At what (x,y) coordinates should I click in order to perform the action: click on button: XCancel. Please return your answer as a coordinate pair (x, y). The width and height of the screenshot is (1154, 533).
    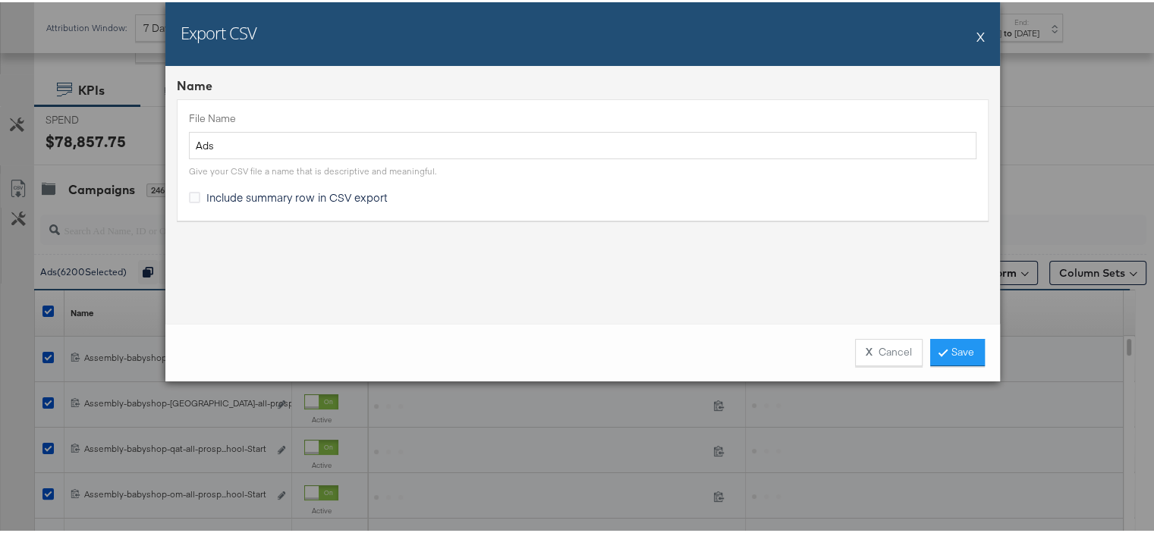
    Looking at the image, I should click on (888, 351).